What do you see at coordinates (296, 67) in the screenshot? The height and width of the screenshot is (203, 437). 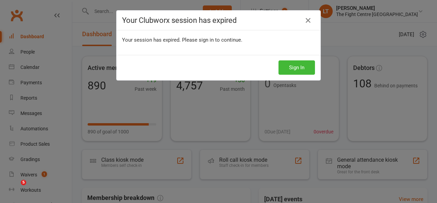 I see `button: Sign In` at bounding box center [296, 67].